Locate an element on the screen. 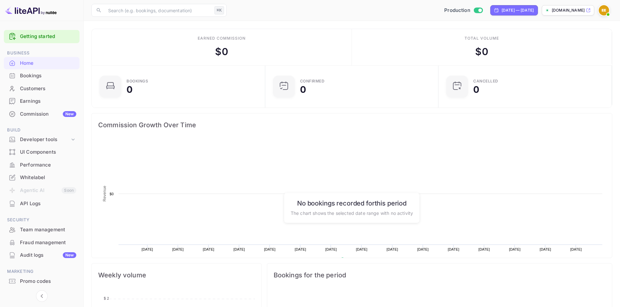  a: Performance is located at coordinates (42, 164).